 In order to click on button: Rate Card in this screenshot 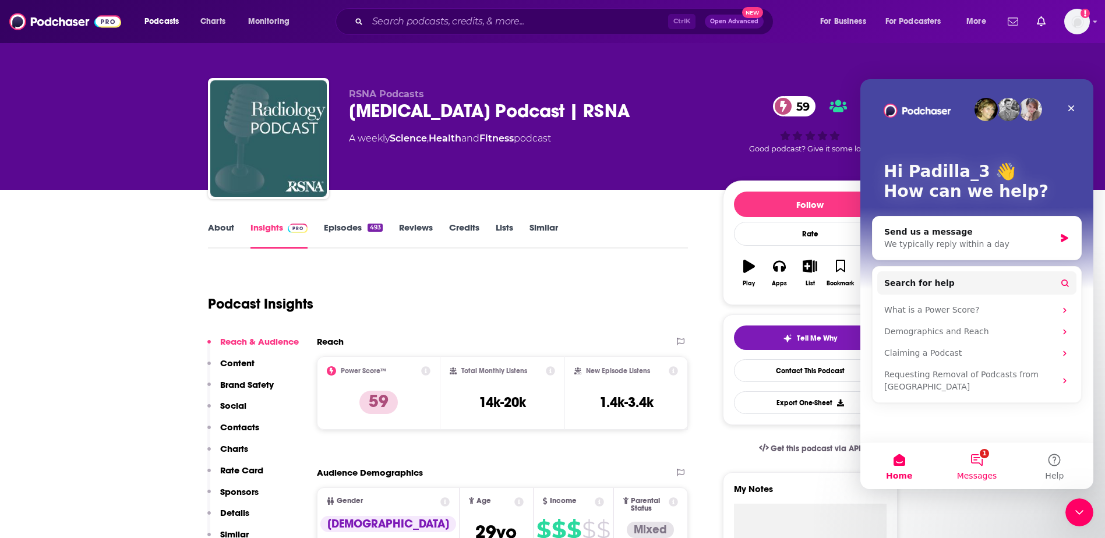, I will do `click(235, 475)`.